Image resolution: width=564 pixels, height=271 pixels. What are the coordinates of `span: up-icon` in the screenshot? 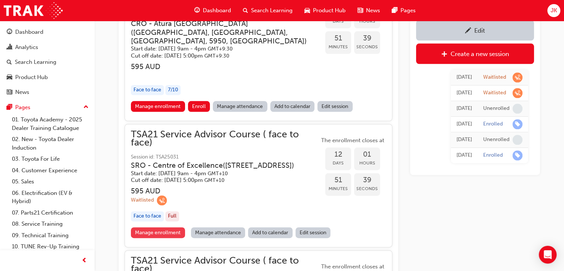 It's located at (86, 107).